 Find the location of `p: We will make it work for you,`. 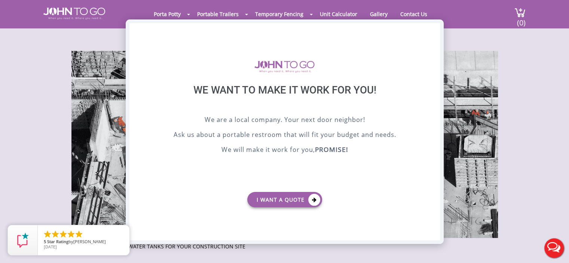

p: We will make it work for you, is located at coordinates (284, 150).